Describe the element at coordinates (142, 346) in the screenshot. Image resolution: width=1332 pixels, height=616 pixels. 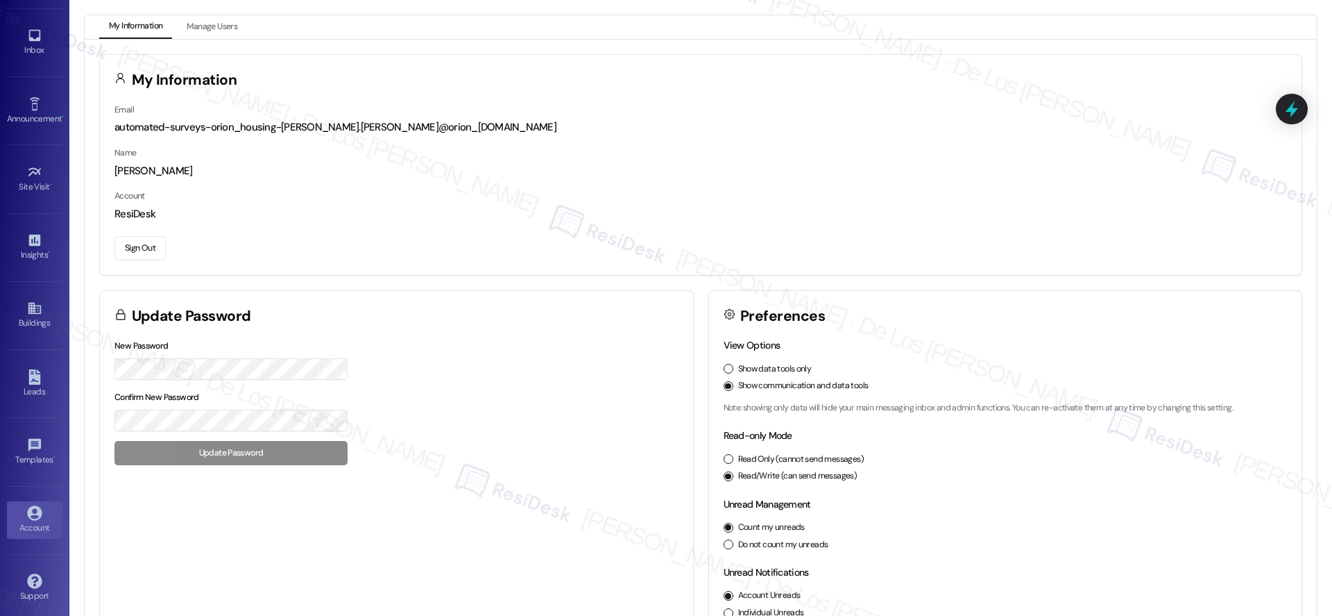
I see `label: New Password` at that location.